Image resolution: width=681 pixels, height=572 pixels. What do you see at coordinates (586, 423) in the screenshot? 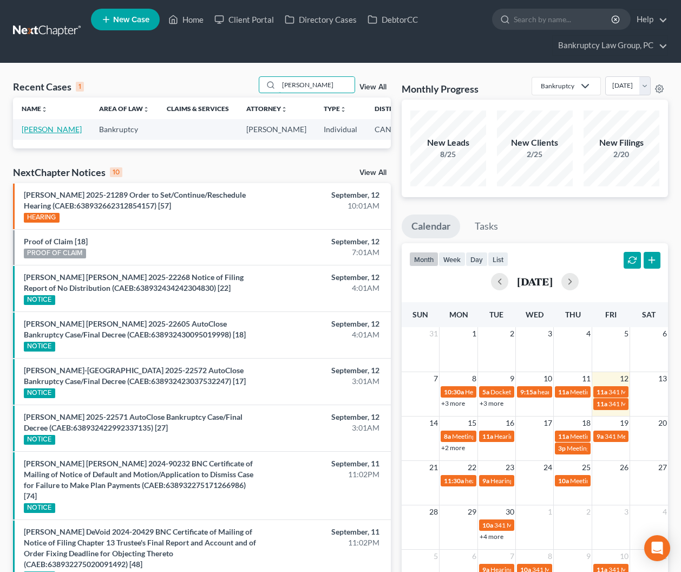
I see `span: 18` at bounding box center [586, 423].